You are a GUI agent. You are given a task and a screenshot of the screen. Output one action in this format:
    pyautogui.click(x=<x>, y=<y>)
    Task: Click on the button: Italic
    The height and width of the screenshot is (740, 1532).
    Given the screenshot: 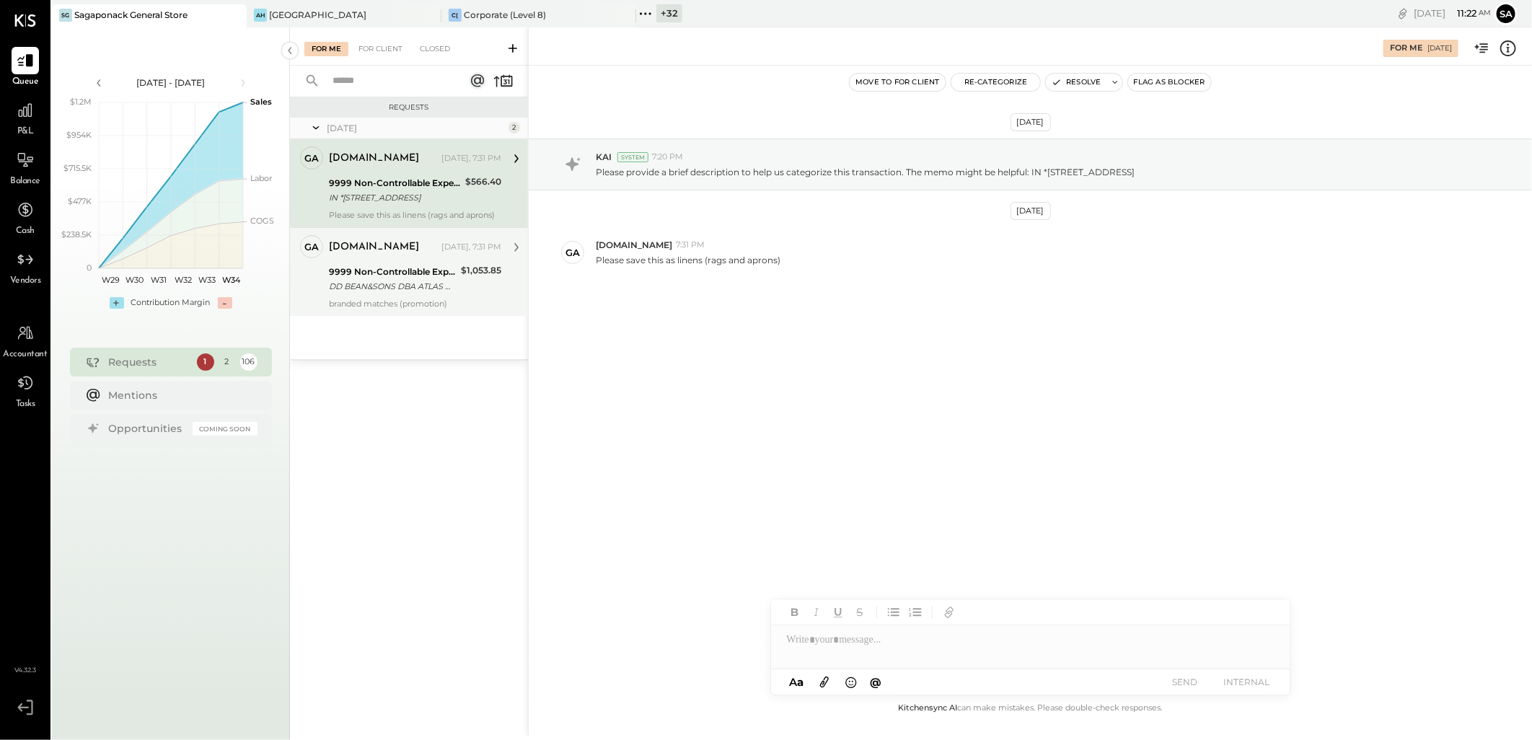 What is the action you would take?
    pyautogui.click(x=817, y=612)
    